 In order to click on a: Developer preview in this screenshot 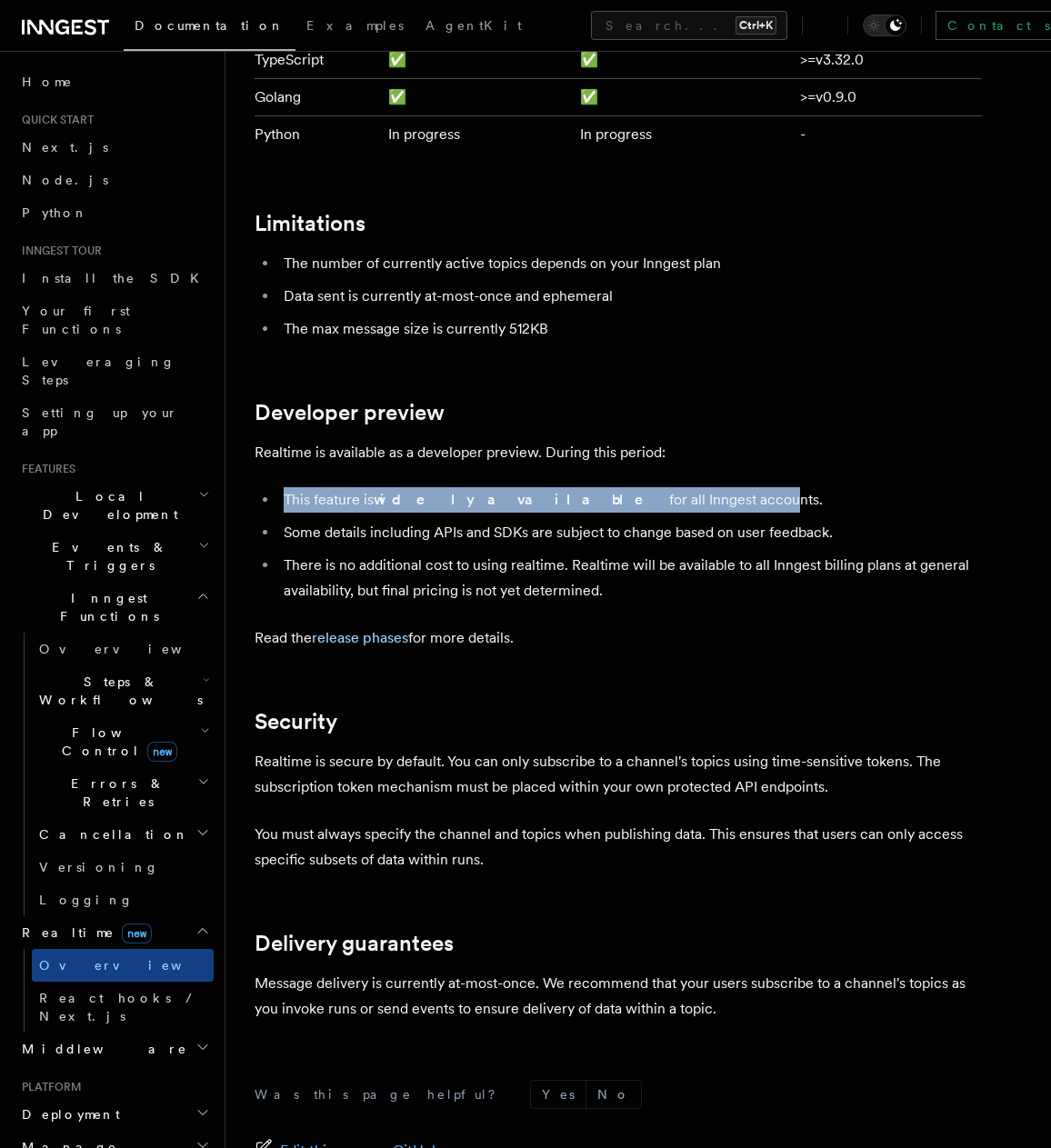, I will do `click(349, 413)`.